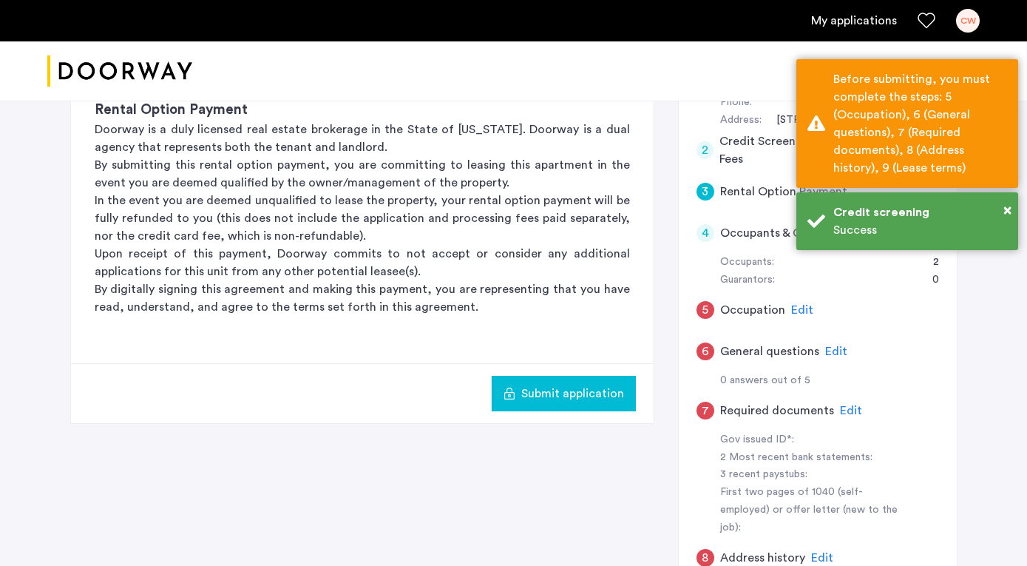  What do you see at coordinates (747, 262) in the screenshot?
I see `div: Occupants:` at bounding box center [747, 262].